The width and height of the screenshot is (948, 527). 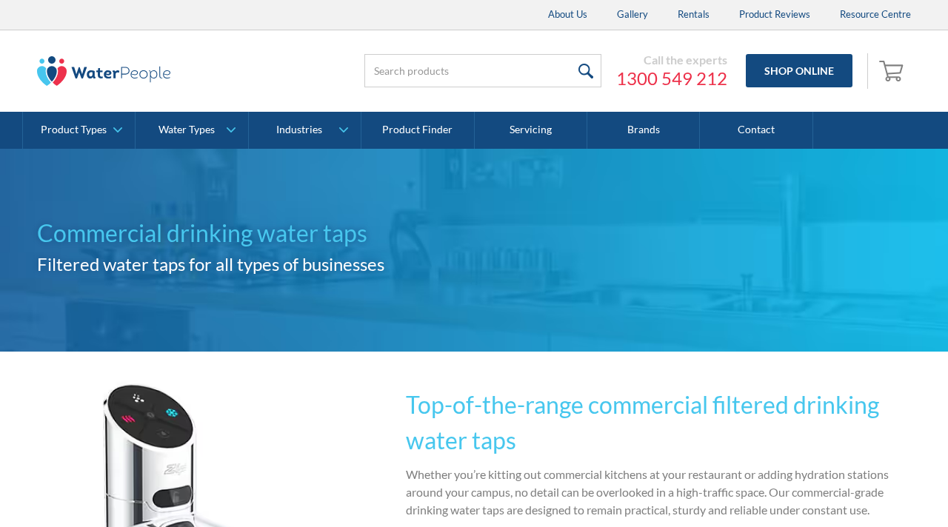 I want to click on img: shopping cart, so click(x=893, y=70).